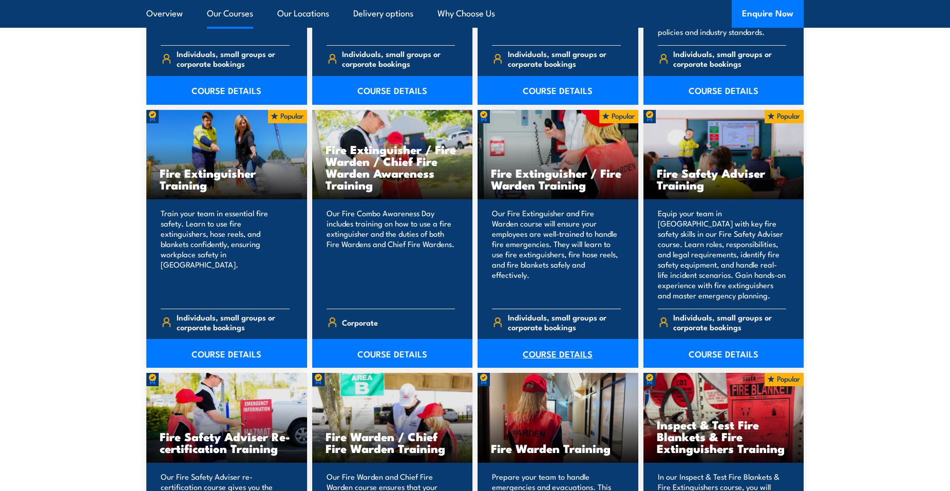 This screenshot has width=950, height=491. I want to click on h3: Fire Warden / Chief Fire Warden Training, so click(393, 442).